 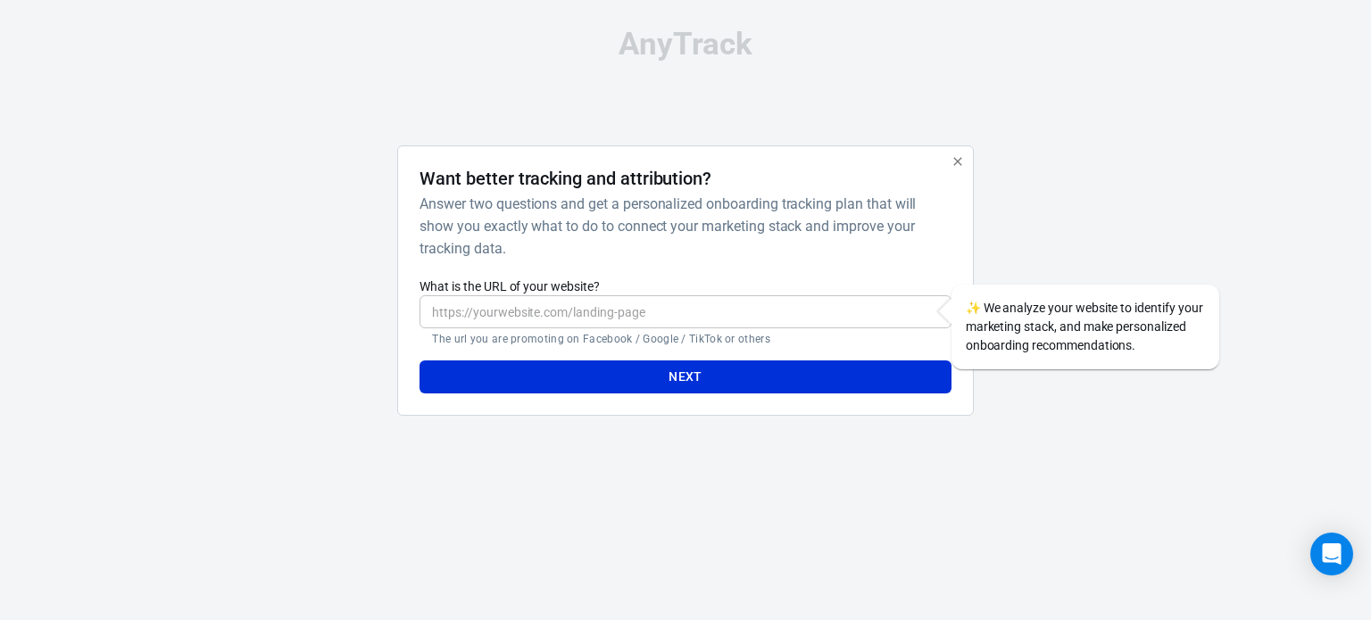 What do you see at coordinates (973, 308) in the screenshot?
I see `span: sparkles` at bounding box center [973, 308].